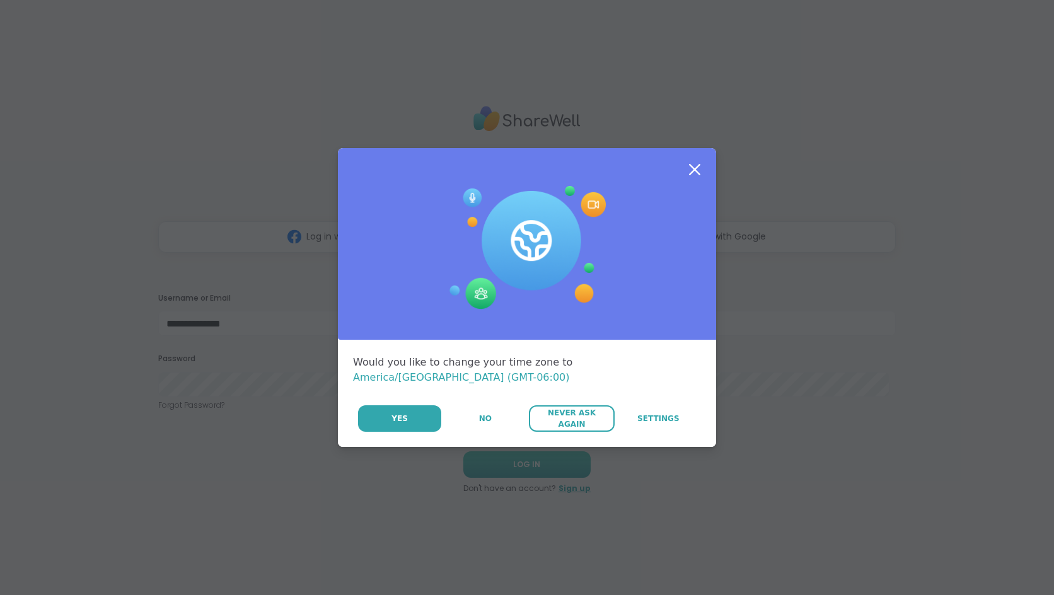 The image size is (1054, 595). What do you see at coordinates (400, 418) in the screenshot?
I see `span: Yes` at bounding box center [400, 418].